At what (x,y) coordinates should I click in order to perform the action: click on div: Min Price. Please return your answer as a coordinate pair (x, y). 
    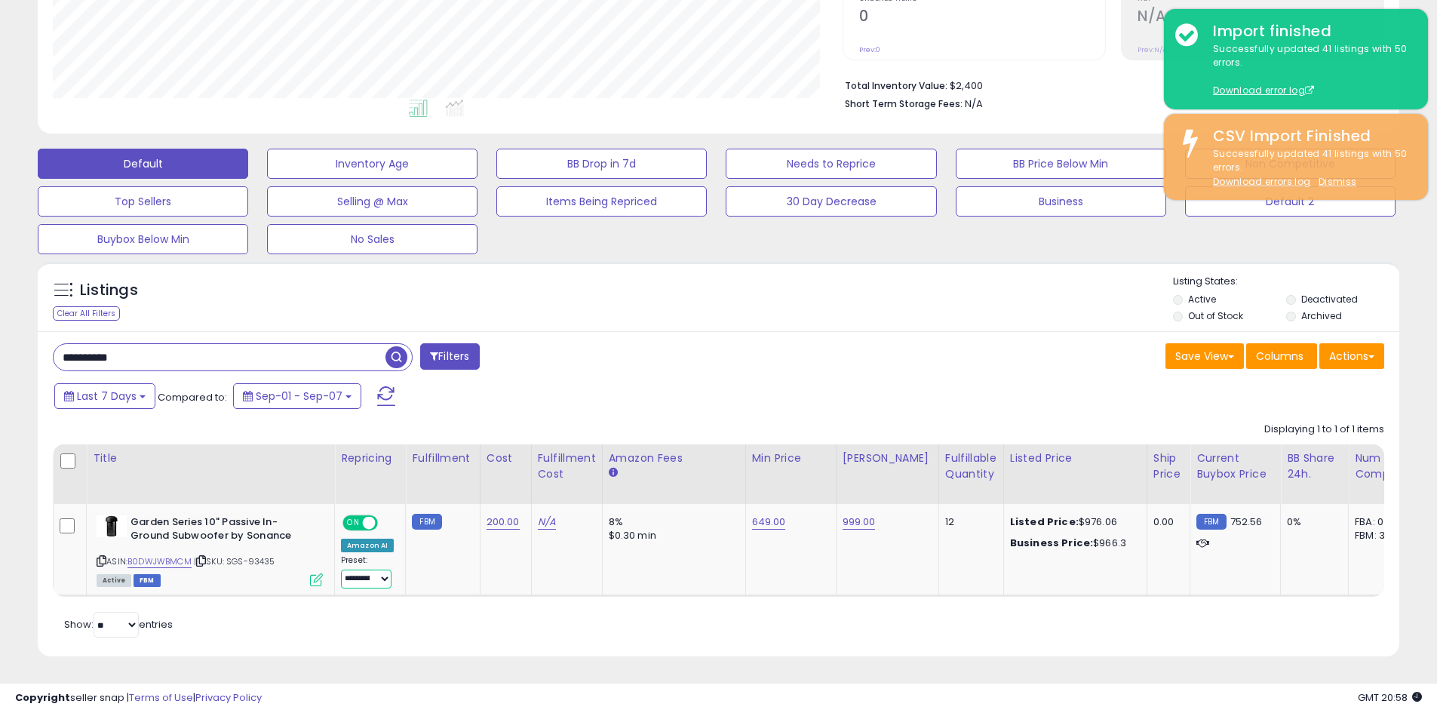
    Looking at the image, I should click on (791, 458).